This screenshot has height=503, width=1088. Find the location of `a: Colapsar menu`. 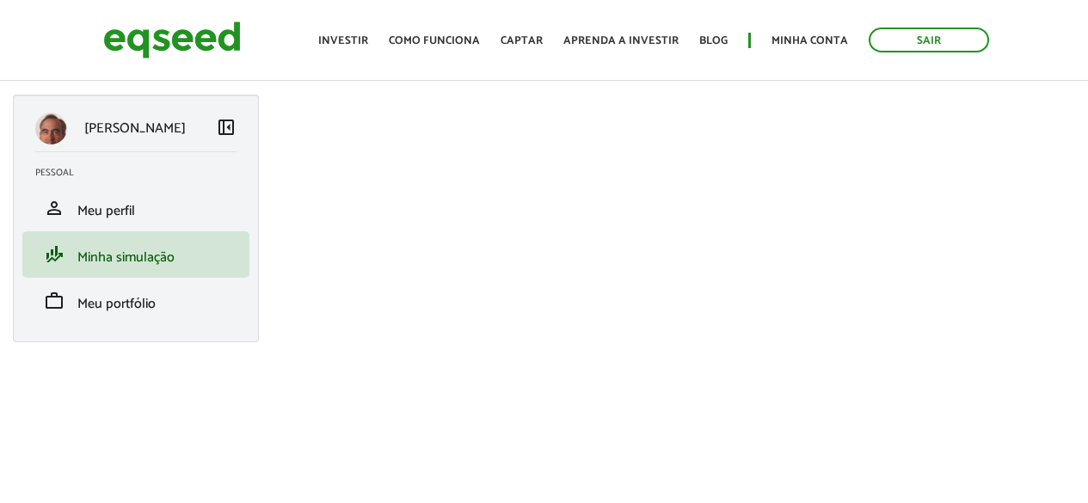

a: Colapsar menu is located at coordinates (226, 129).